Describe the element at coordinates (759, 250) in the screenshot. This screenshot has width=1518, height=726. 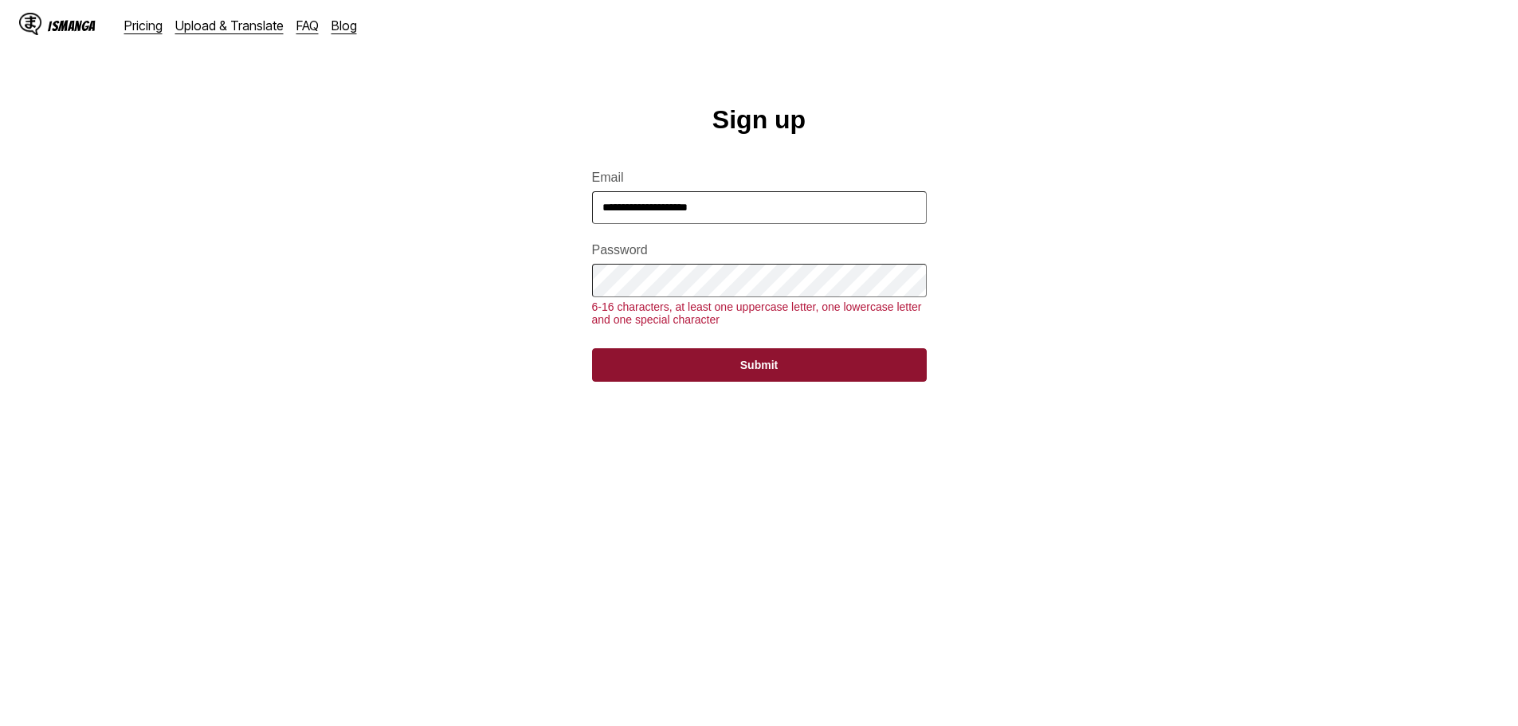
I see `label: Password` at that location.